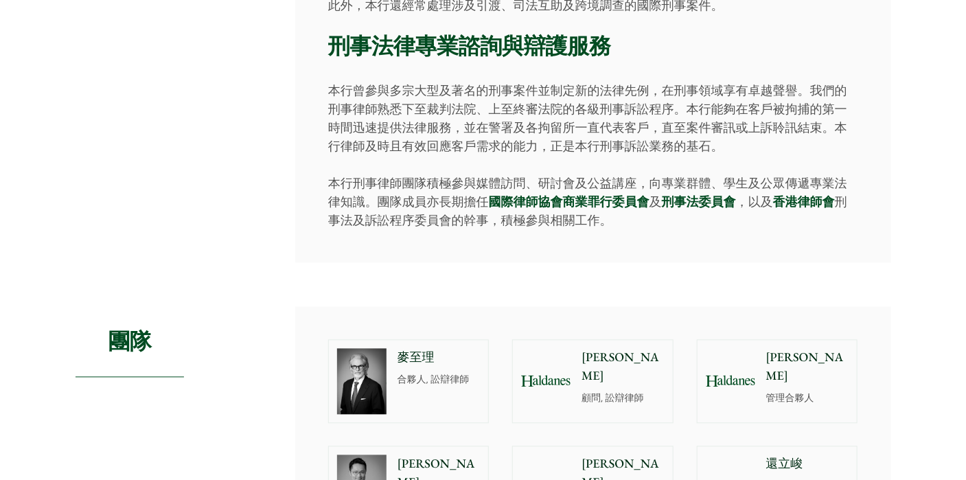 This screenshot has width=966, height=480. I want to click on a: 麥至理 合夥人, 訟辯律師, so click(408, 382).